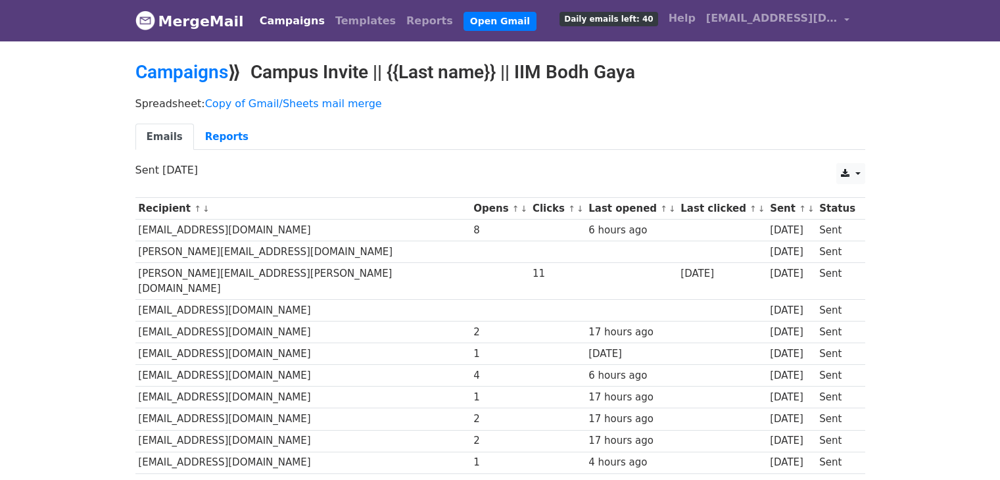 Image resolution: width=1000 pixels, height=480 pixels. I want to click on h2: ⟫ Campus Invite || {{Last name}} || IIM Bodh Gaya, so click(500, 72).